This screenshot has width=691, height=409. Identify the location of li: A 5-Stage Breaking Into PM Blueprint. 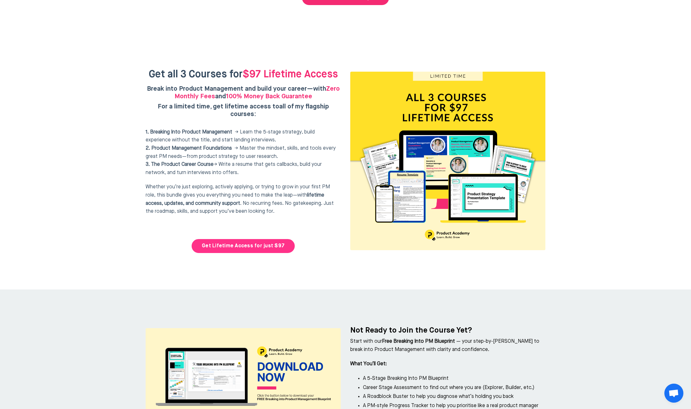
(454, 379).